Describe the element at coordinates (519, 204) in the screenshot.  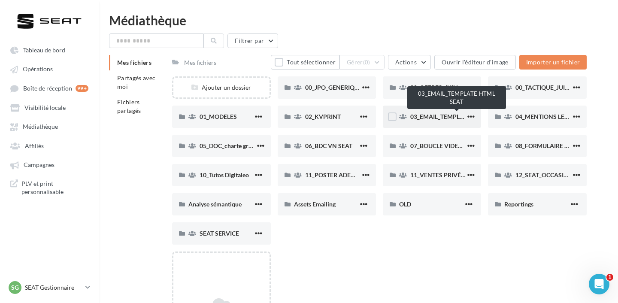
I see `span: Reportings` at that location.